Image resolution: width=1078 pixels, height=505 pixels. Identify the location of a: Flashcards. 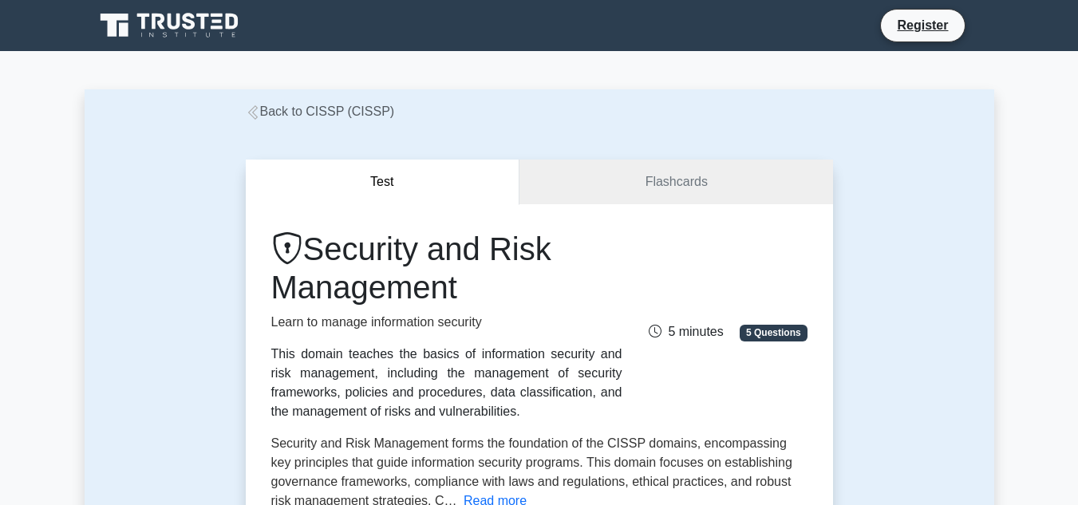
(676, 182).